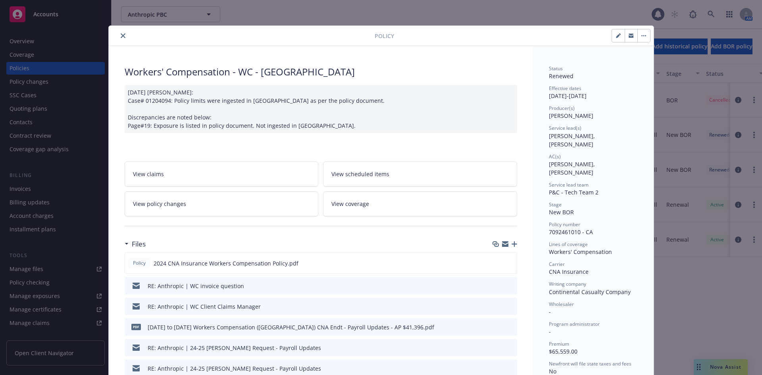  Describe the element at coordinates (567, 284) in the screenshot. I see `span: Writing company` at that location.